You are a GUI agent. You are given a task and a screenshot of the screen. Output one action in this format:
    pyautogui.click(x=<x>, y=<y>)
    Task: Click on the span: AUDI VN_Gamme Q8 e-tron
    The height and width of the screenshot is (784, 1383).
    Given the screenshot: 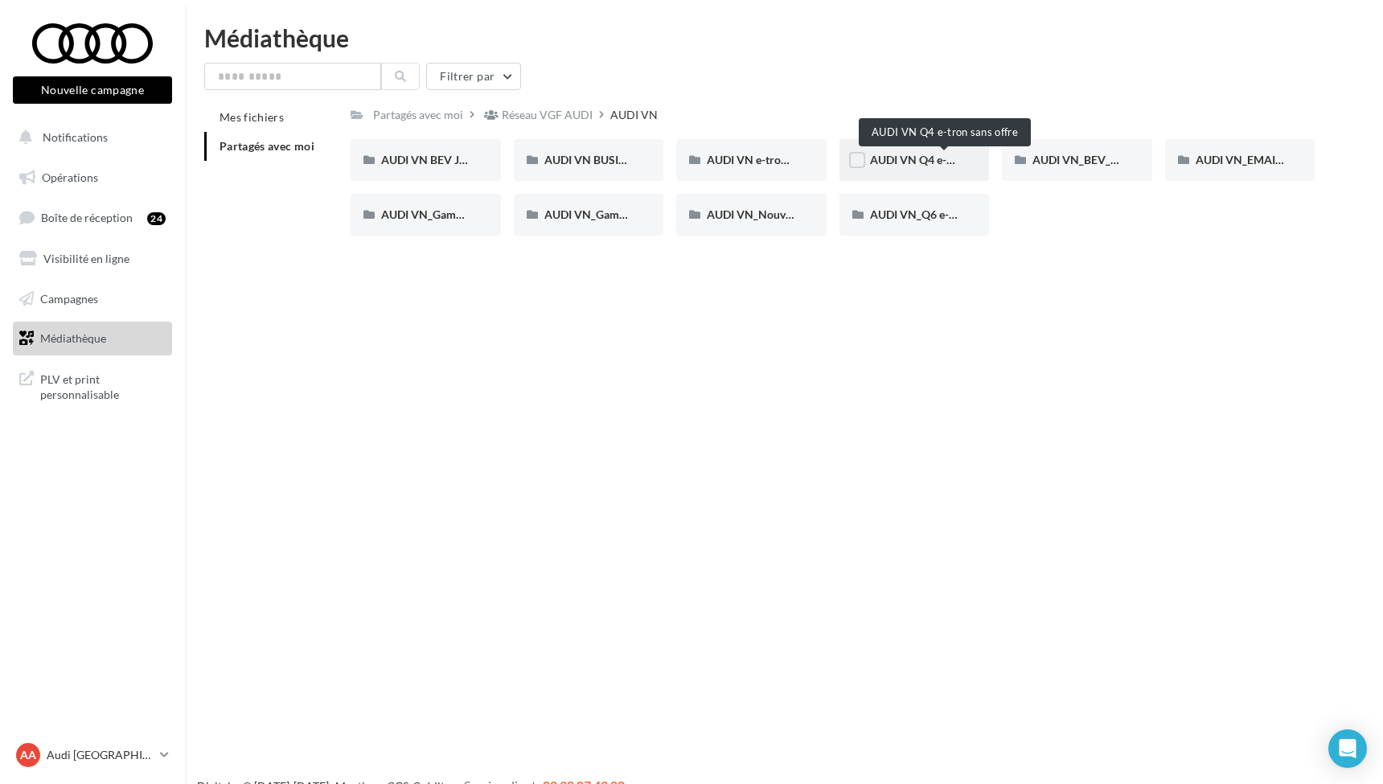 What is the action you would take?
    pyautogui.click(x=615, y=214)
    